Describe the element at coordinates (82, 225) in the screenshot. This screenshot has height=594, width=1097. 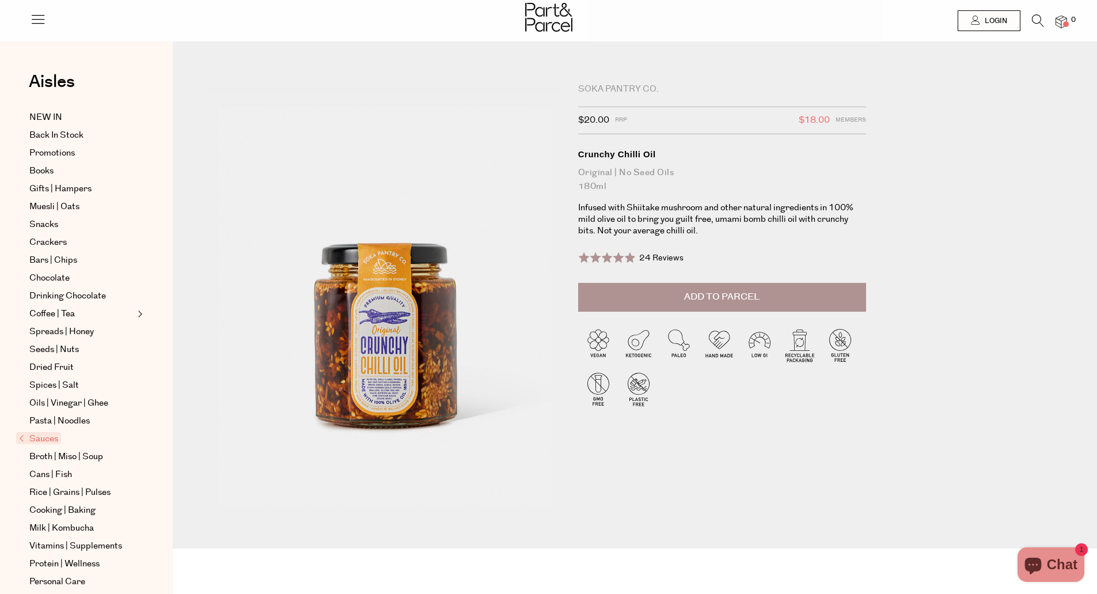
I see `a: Snacks` at that location.